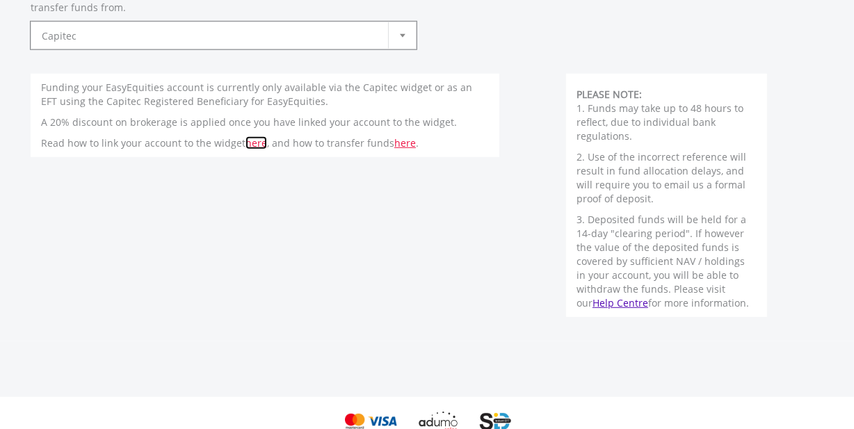  What do you see at coordinates (620, 302) in the screenshot?
I see `a: Help Centre` at bounding box center [620, 302].